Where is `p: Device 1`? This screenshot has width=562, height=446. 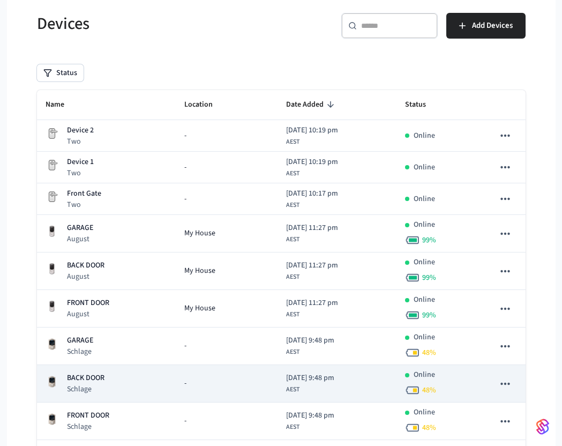
p: Device 1 is located at coordinates (80, 162).